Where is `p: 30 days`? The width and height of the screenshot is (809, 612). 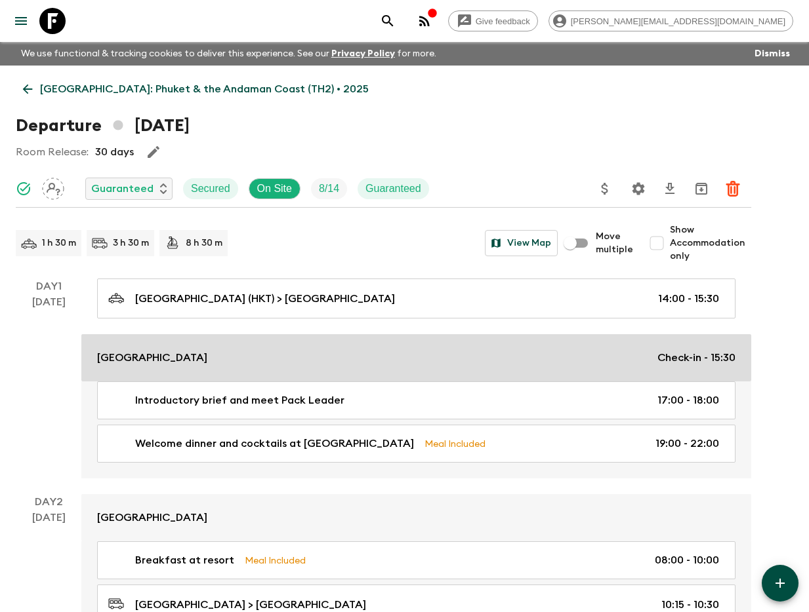
p: 30 days is located at coordinates (114, 152).